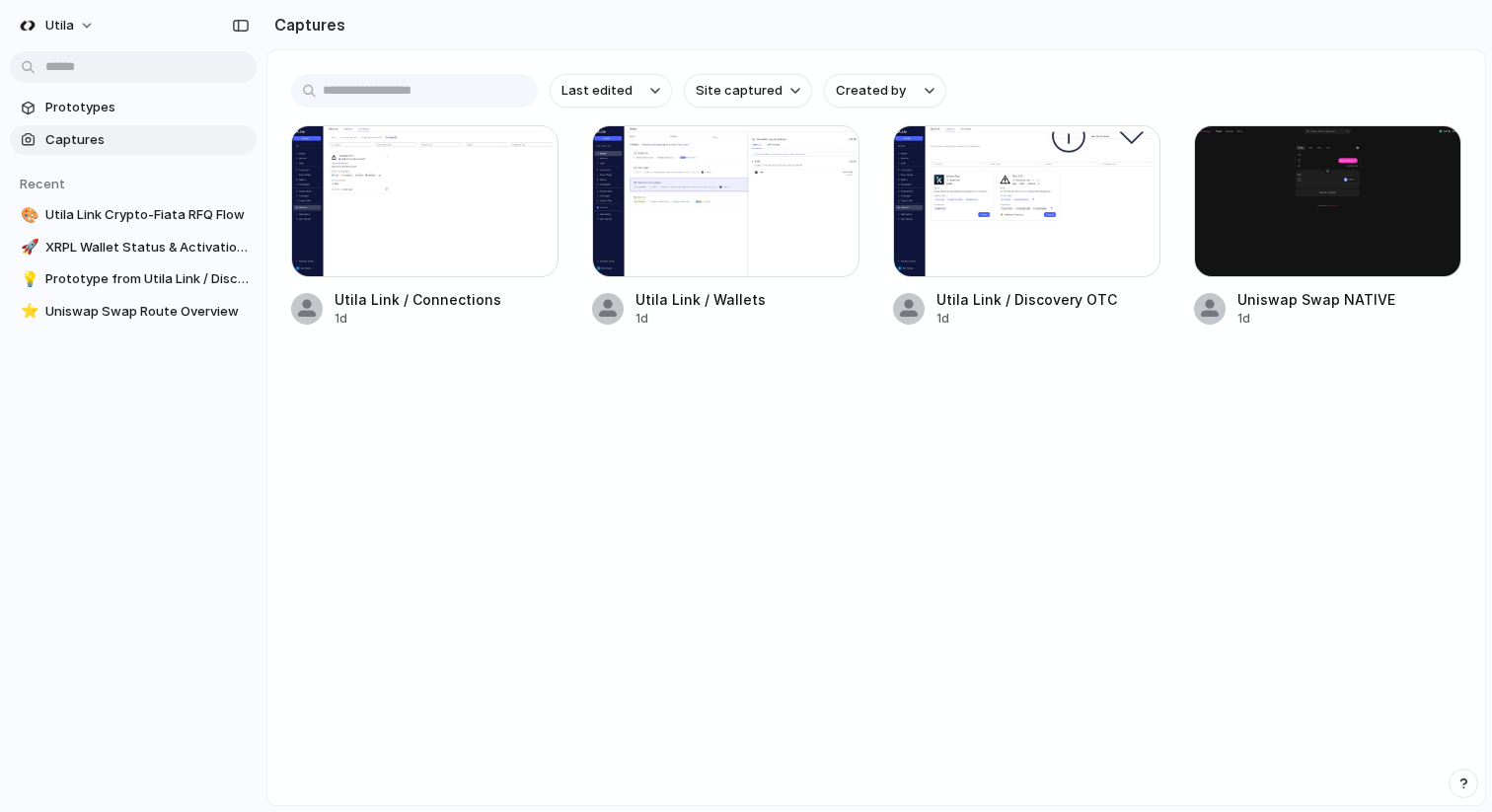 This screenshot has height=812, width=1492. I want to click on span: Created by, so click(870, 91).